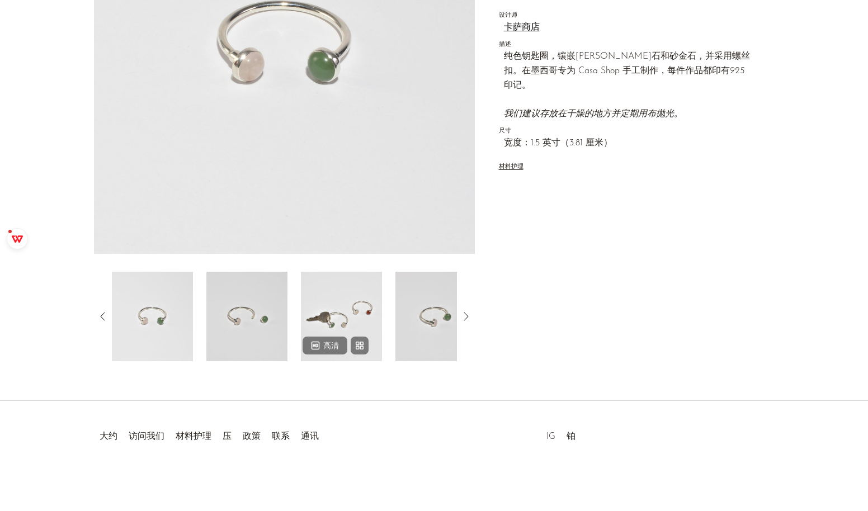  I want to click on span: 设计师, so click(625, 16).